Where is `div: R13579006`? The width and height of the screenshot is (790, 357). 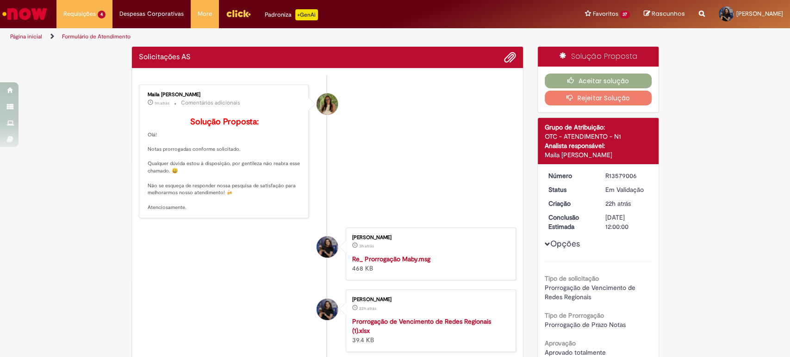
div: R13579006 is located at coordinates (627, 176).